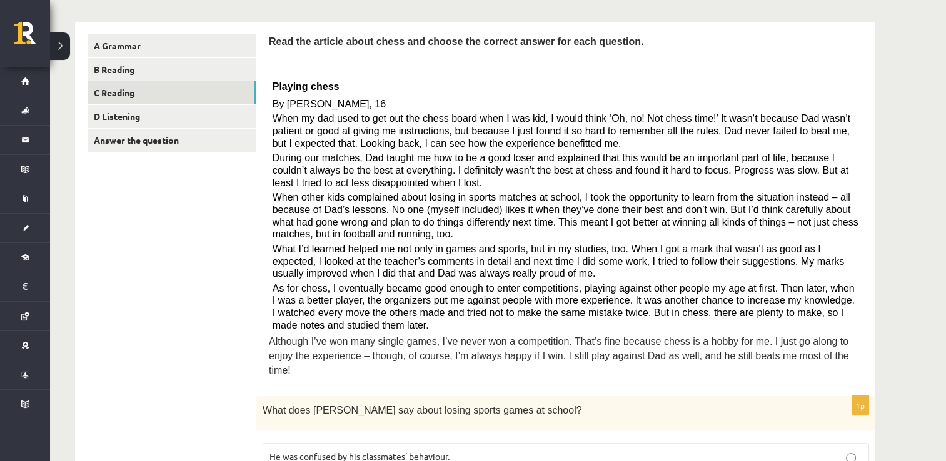 The image size is (946, 461). What do you see at coordinates (561, 131) in the screenshot?
I see `span: When my dad used to get out the chess board when I was kid, I would think ‘Oh, no! Not chess time...` at bounding box center [561, 131].